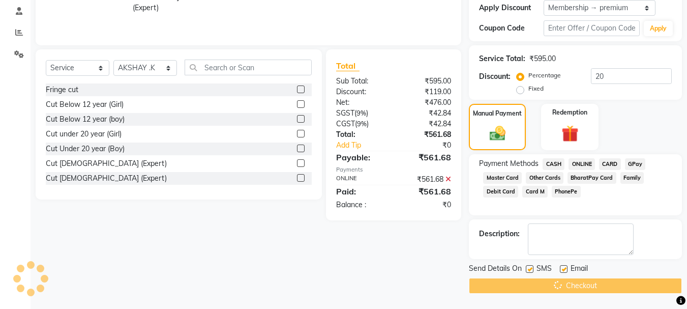 Image resolution: width=687 pixels, height=309 pixels. I want to click on div: Cut Below 12 year (Girl), so click(84, 104).